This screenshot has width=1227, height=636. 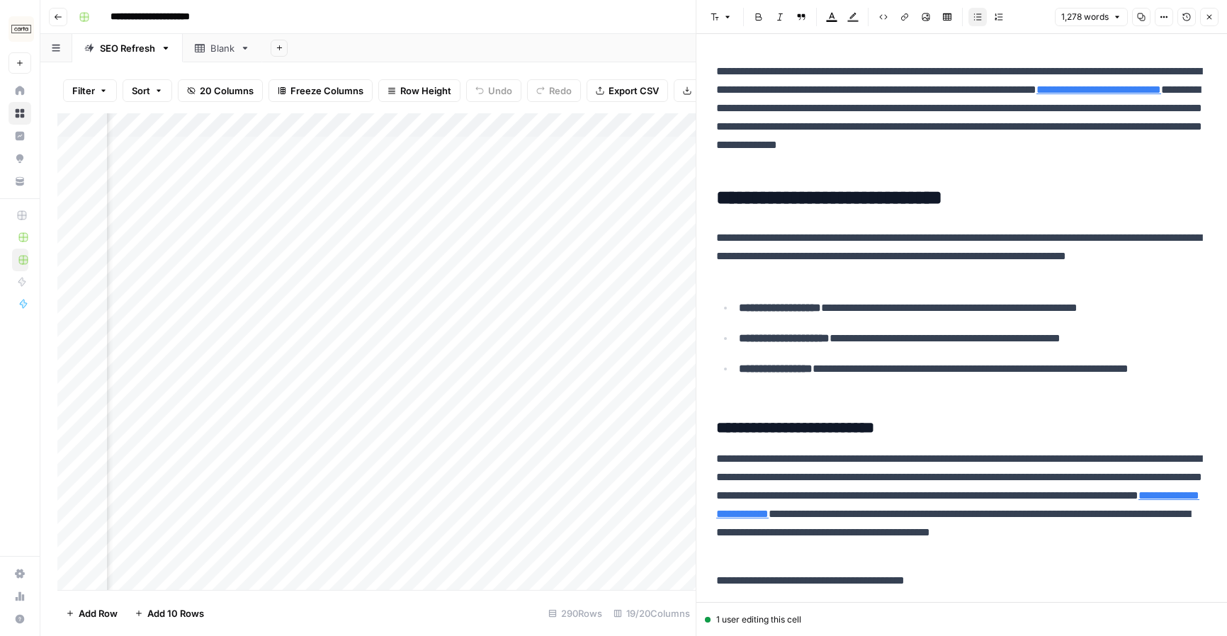 What do you see at coordinates (128, 48) in the screenshot?
I see `div: SEO Refresh` at bounding box center [128, 48].